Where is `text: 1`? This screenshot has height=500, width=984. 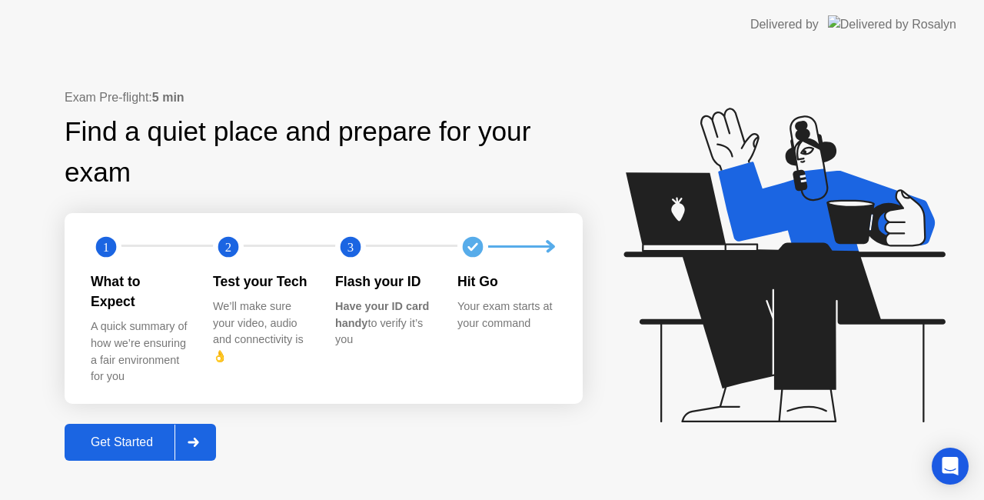 text: 1 is located at coordinates (106, 246).